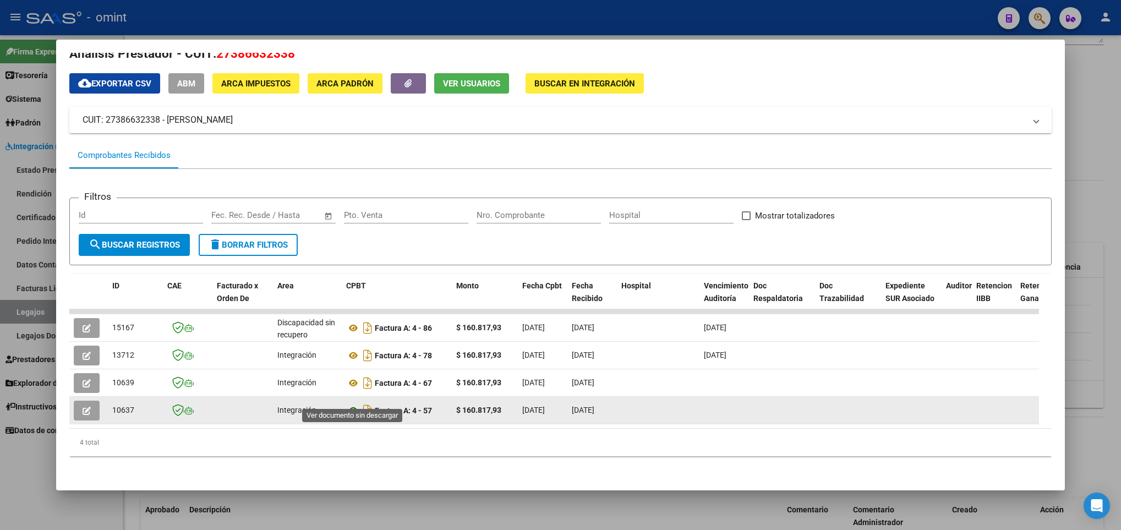 Image resolution: width=1121 pixels, height=530 pixels. Describe the element at coordinates (957, 298) in the screenshot. I see `datatable-header-cell: Auditoria` at that location.